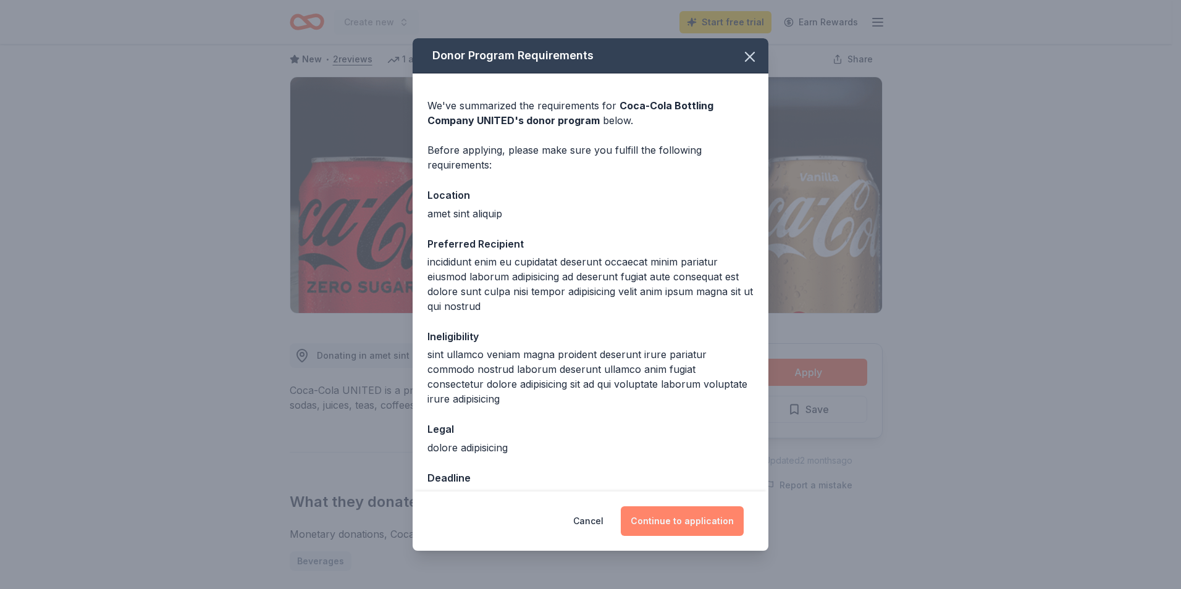  Describe the element at coordinates (591, 429) in the screenshot. I see `div: Legal` at that location.